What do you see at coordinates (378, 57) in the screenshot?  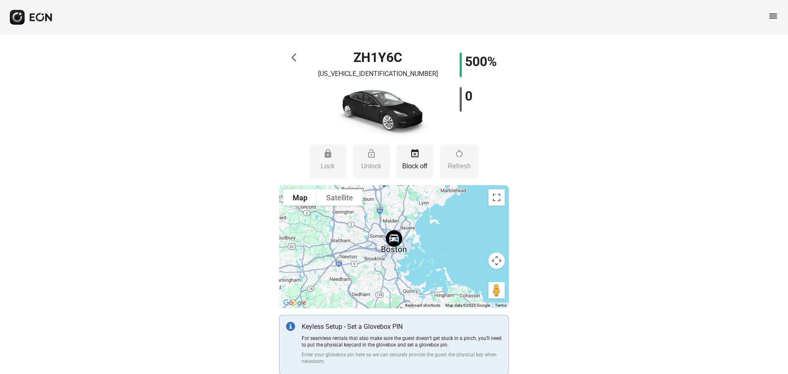 I see `h1: ZH1Y6C` at bounding box center [378, 57].